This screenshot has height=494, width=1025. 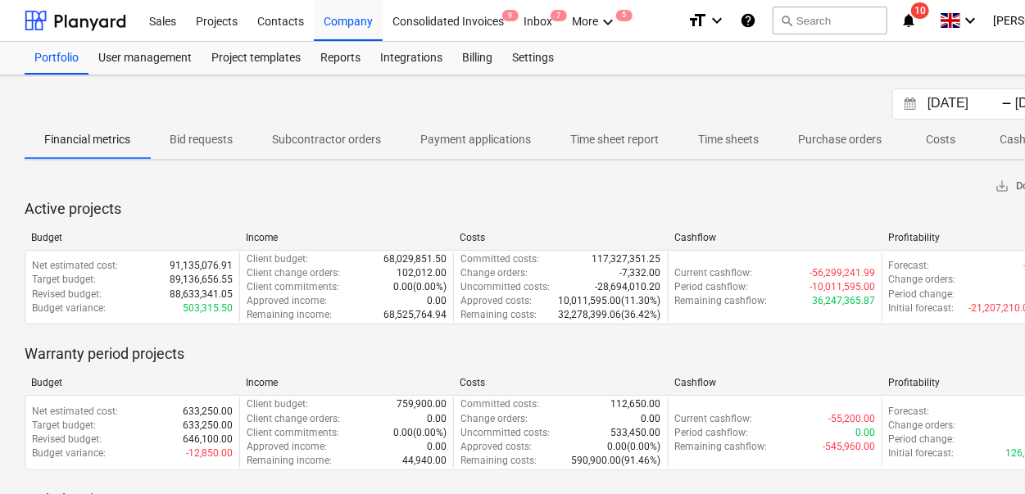 I want to click on p: 759,900.00, so click(x=421, y=404).